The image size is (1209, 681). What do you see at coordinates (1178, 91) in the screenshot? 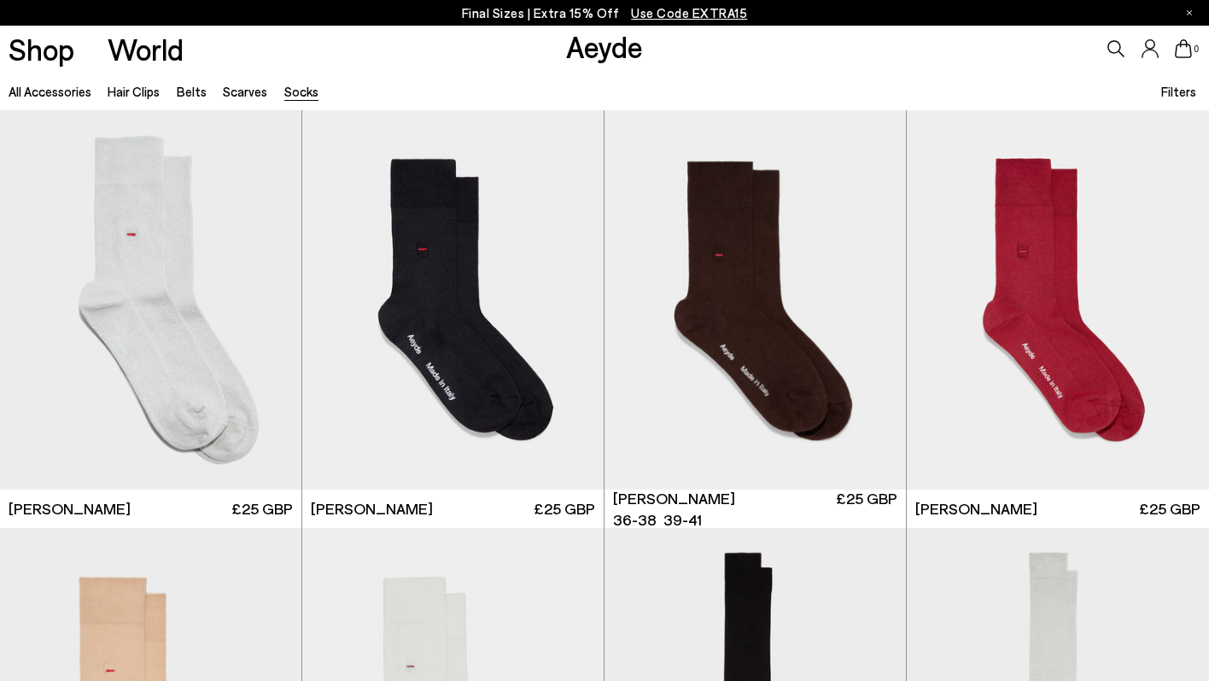
I see `span: Filters` at bounding box center [1178, 91].